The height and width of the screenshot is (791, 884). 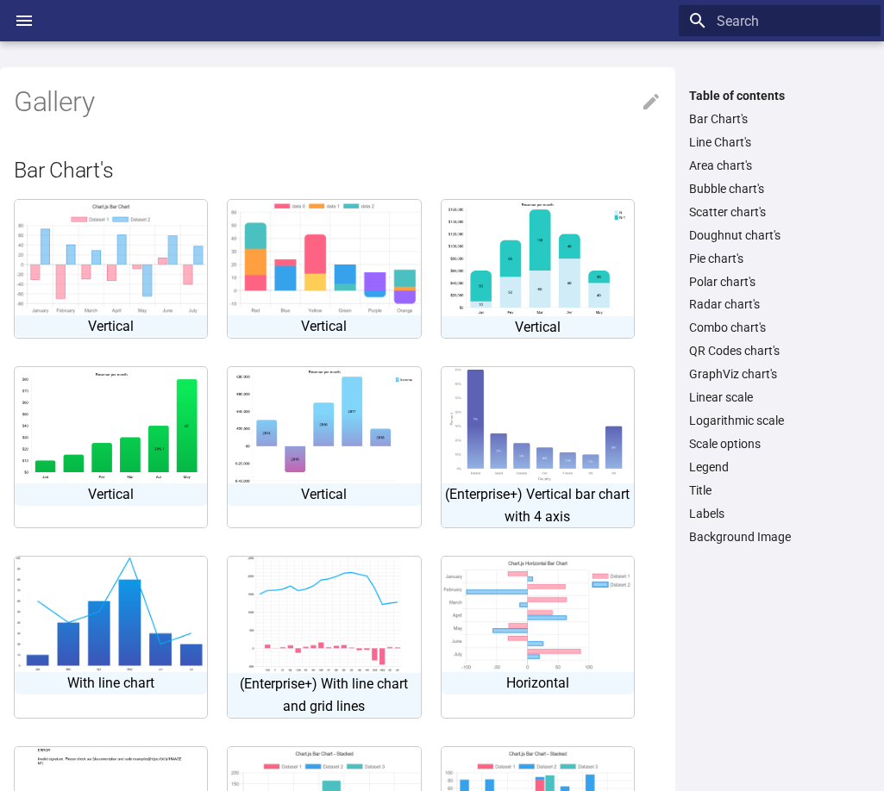 What do you see at coordinates (537, 684) in the screenshot?
I see `p: Horizontal` at bounding box center [537, 684].